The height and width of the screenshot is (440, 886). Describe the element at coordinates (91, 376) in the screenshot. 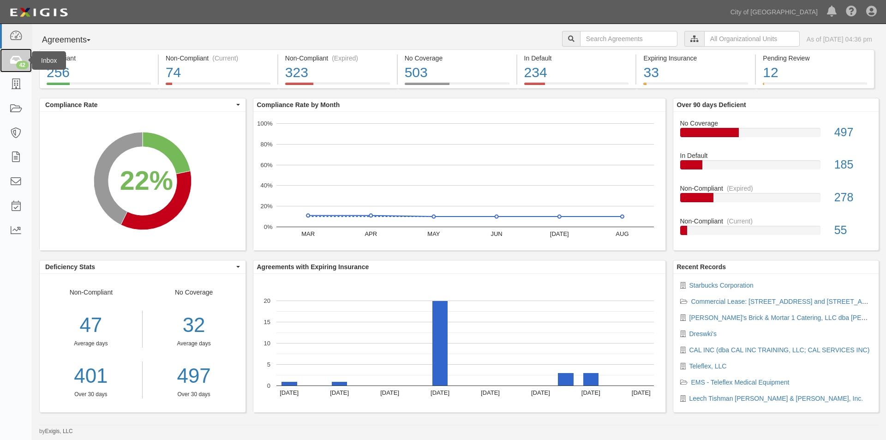

I see `div: 401` at that location.